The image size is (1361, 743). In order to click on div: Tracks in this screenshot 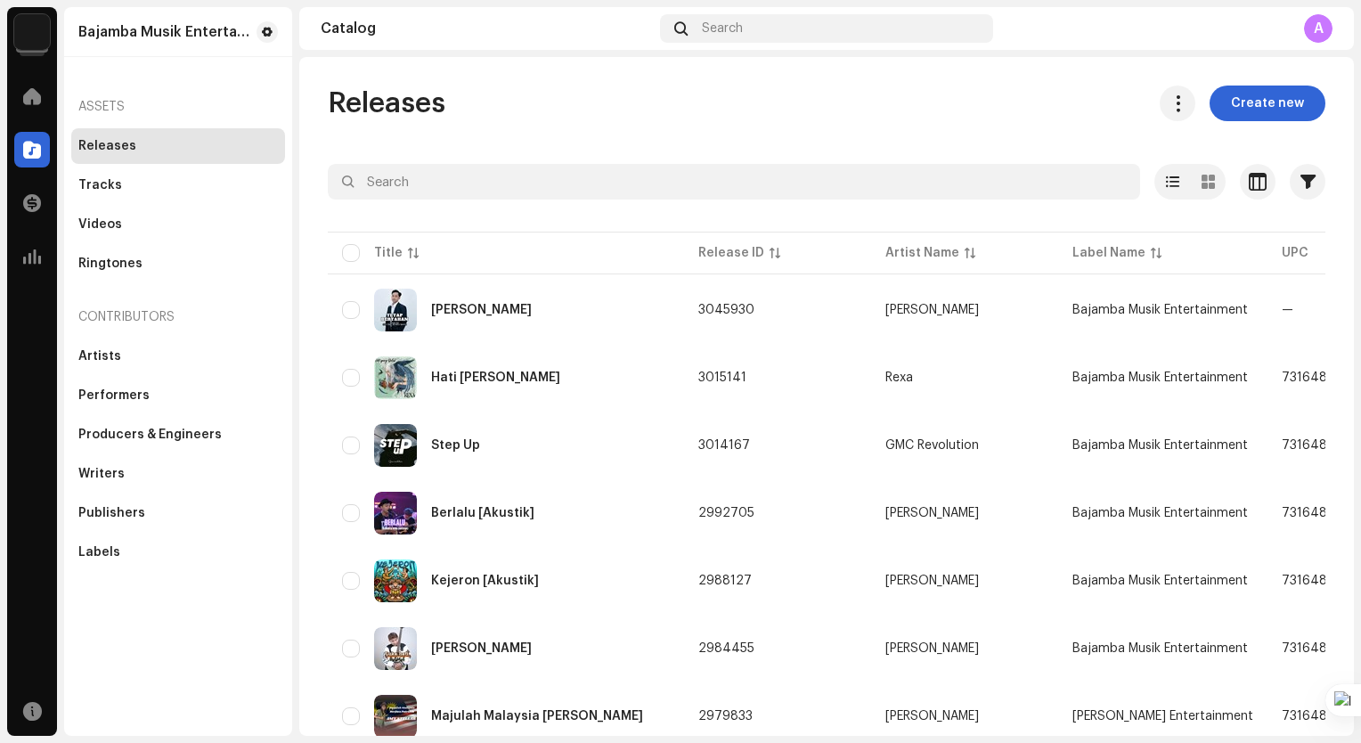, I will do `click(100, 185)`.